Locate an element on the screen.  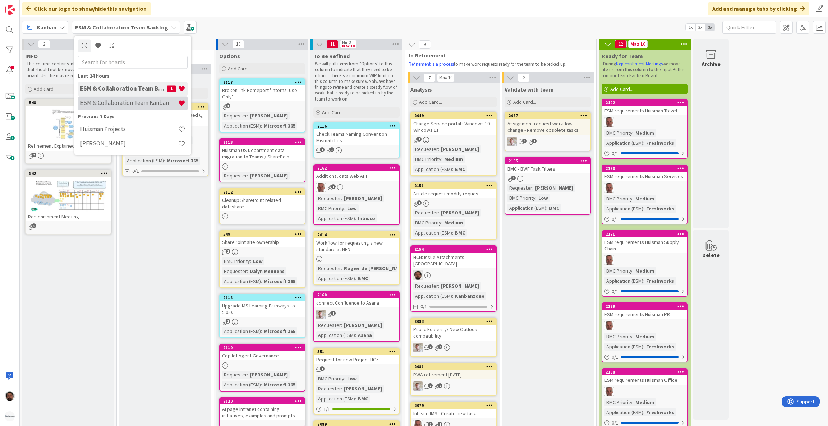
span: 2 is located at coordinates (34, 155).